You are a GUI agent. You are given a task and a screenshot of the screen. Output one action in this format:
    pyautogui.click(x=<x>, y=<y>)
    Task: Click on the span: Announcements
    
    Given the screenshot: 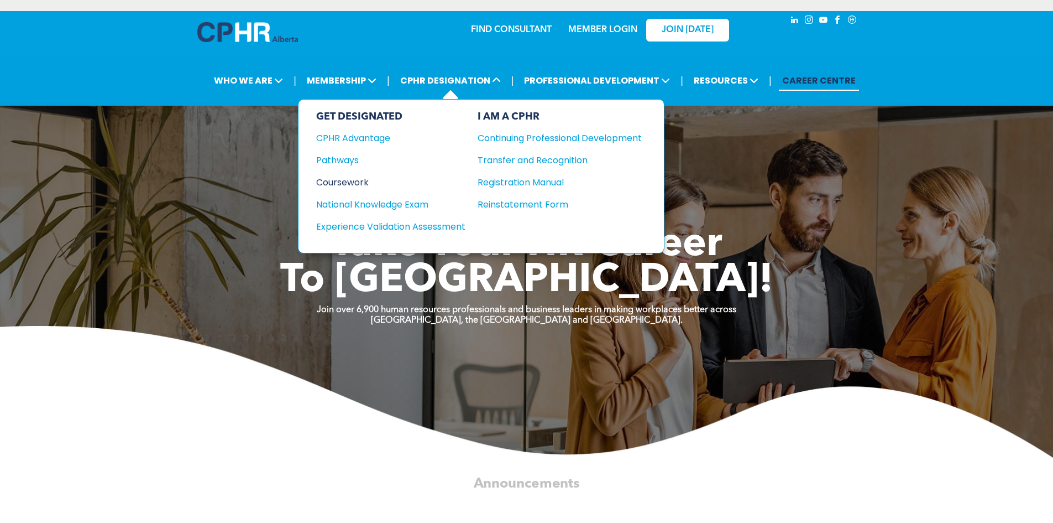 What is the action you would take?
    pyautogui.click(x=527, y=483)
    